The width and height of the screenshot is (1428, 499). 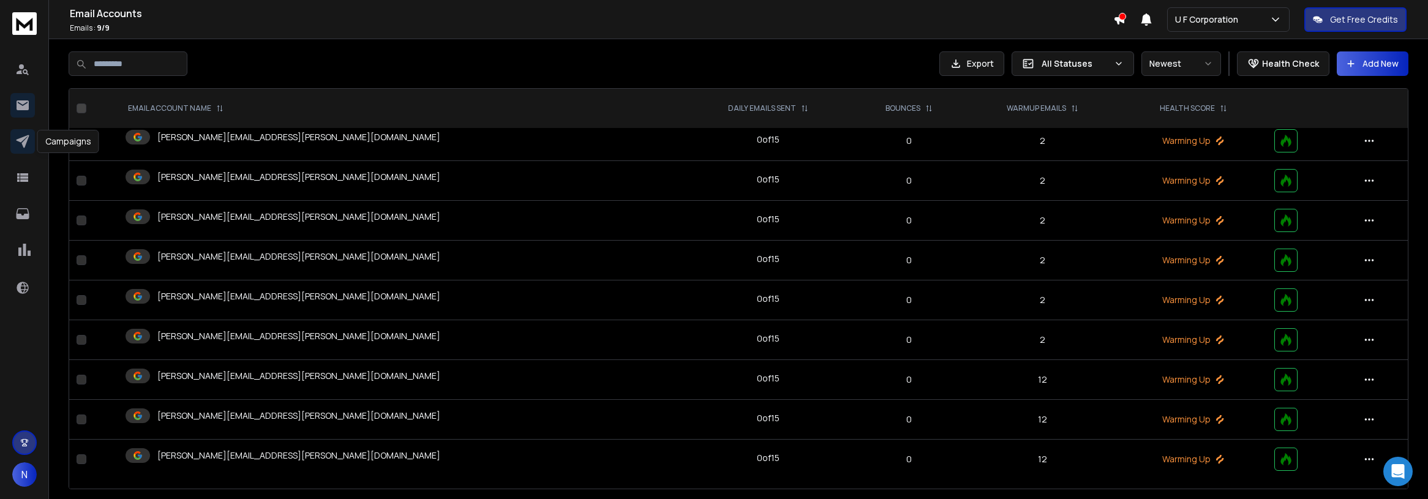 What do you see at coordinates (24, 23) in the screenshot?
I see `img: logo` at bounding box center [24, 23].